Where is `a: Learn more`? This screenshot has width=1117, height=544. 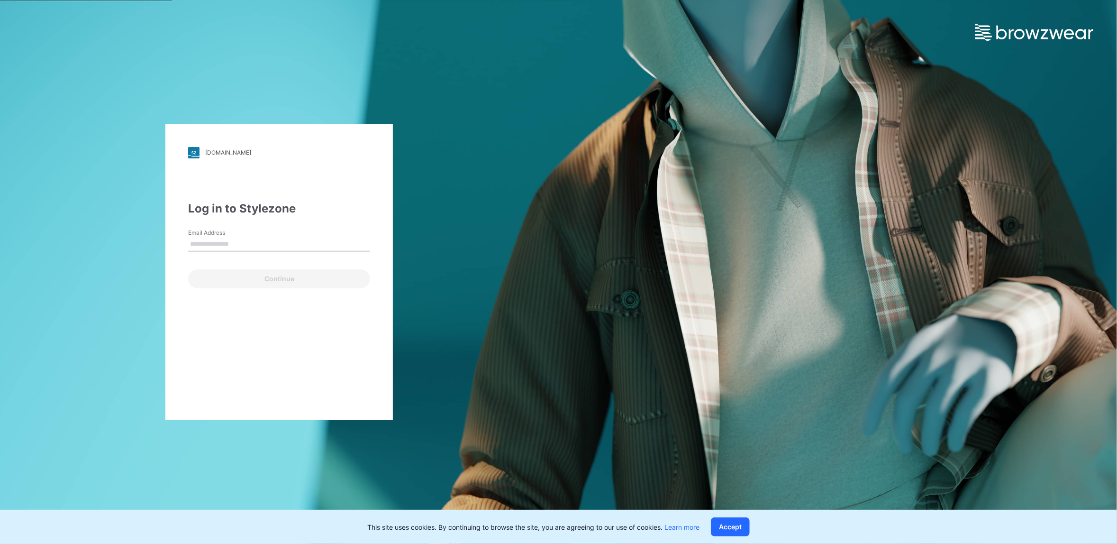 a: Learn more is located at coordinates (682, 527).